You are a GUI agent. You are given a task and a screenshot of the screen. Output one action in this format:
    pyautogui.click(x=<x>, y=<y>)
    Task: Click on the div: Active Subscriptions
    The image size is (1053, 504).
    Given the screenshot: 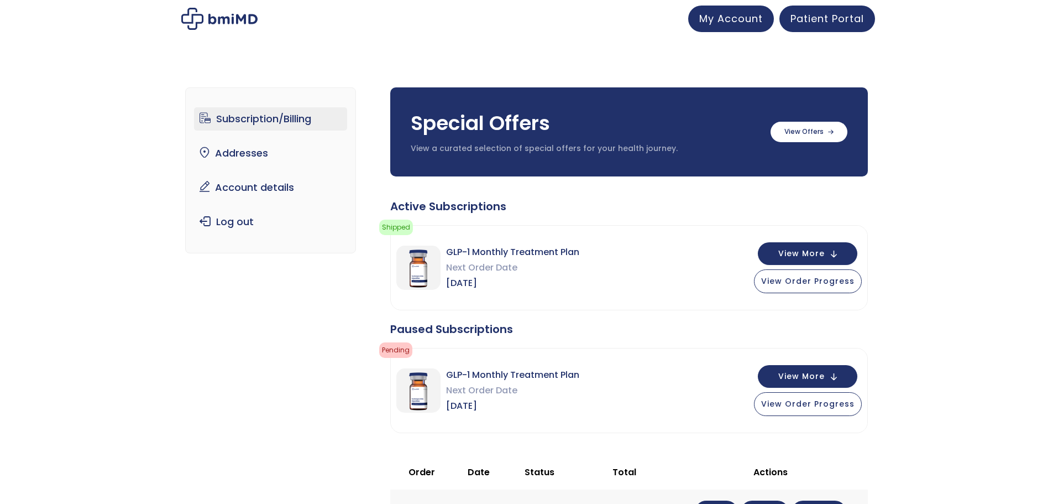 What is the action you would take?
    pyautogui.click(x=629, y=206)
    